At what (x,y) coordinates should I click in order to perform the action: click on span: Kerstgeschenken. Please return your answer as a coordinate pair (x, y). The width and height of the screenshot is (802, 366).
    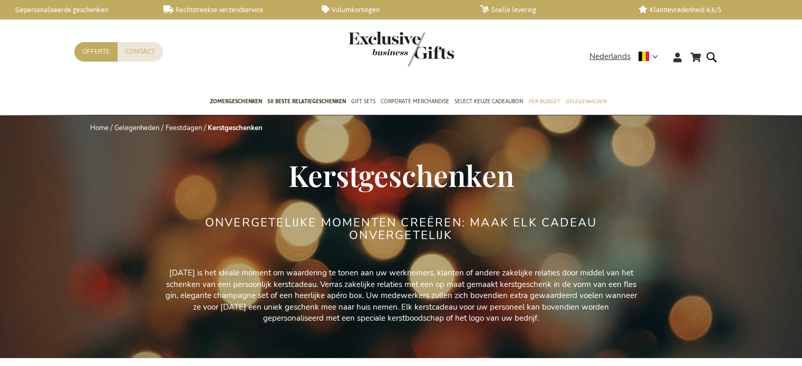
    Looking at the image, I should click on (401, 175).